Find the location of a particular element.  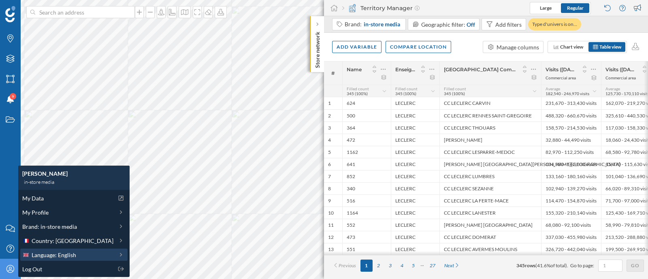

div: CC LECLERC LESPARRE-MEDOC is located at coordinates (490, 152).